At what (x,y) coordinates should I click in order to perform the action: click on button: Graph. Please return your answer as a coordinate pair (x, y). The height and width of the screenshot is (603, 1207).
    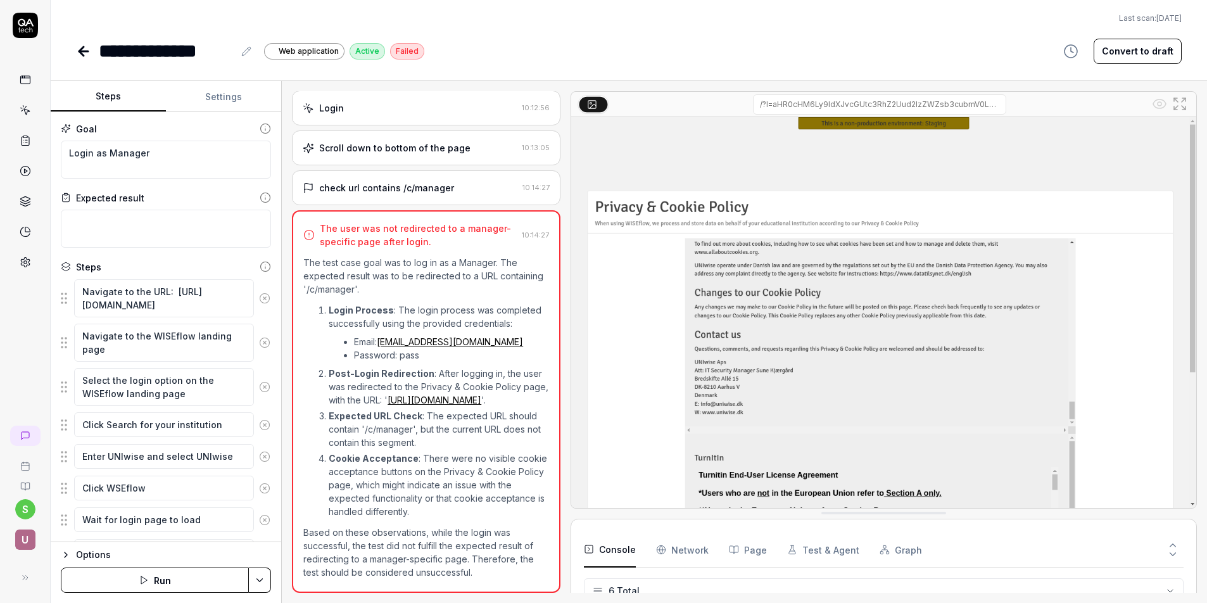
    Looking at the image, I should click on (900, 550).